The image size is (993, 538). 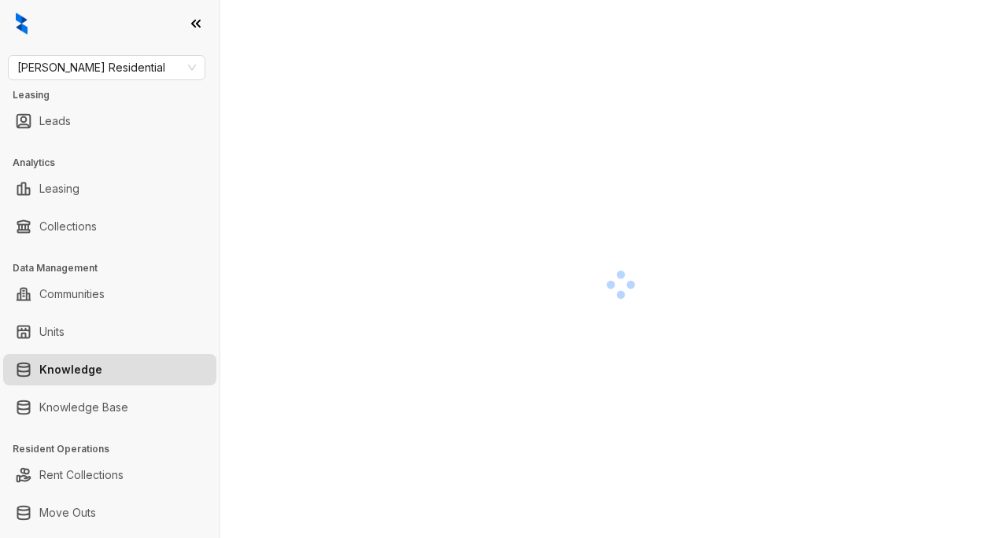 I want to click on a: Collections, so click(x=68, y=227).